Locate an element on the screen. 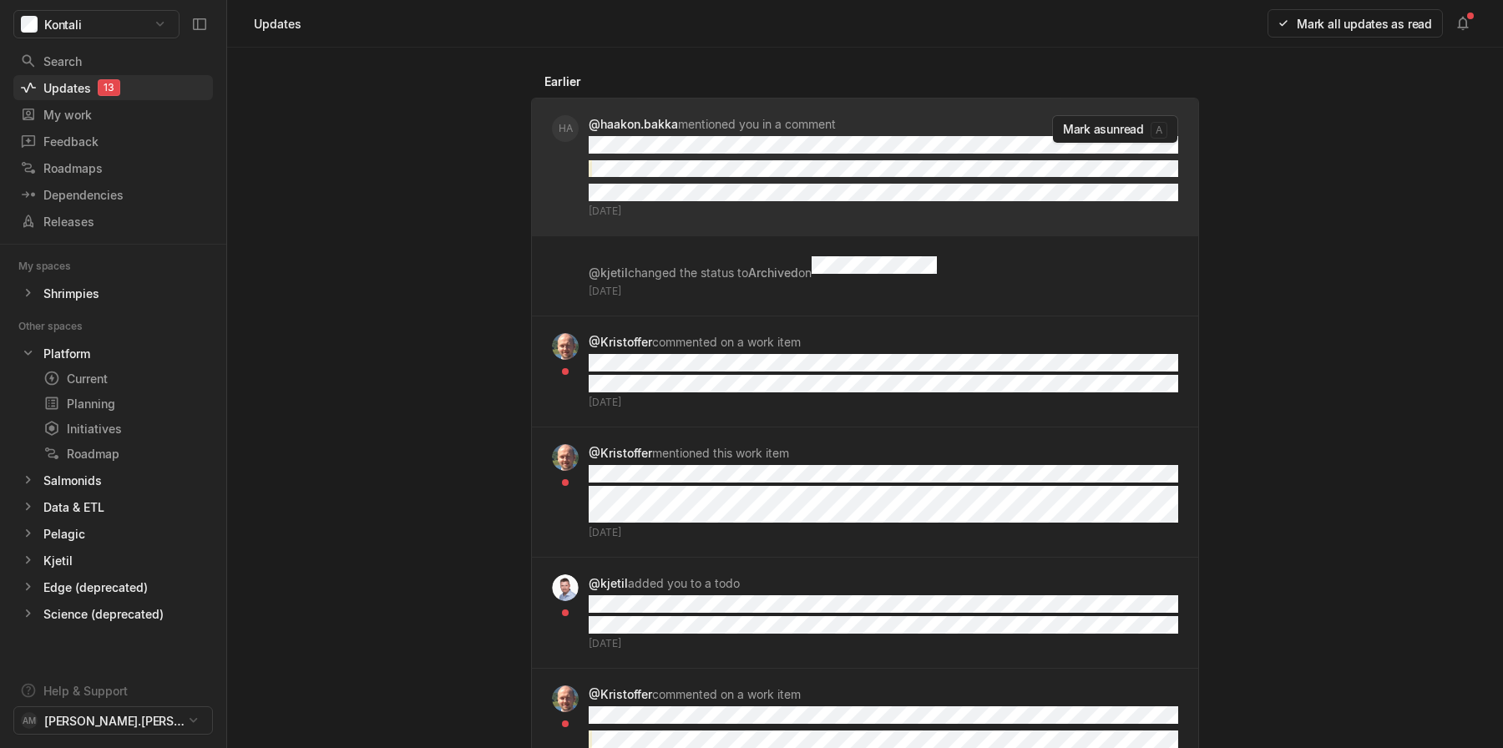  a: Pelagic is located at coordinates (113, 534).